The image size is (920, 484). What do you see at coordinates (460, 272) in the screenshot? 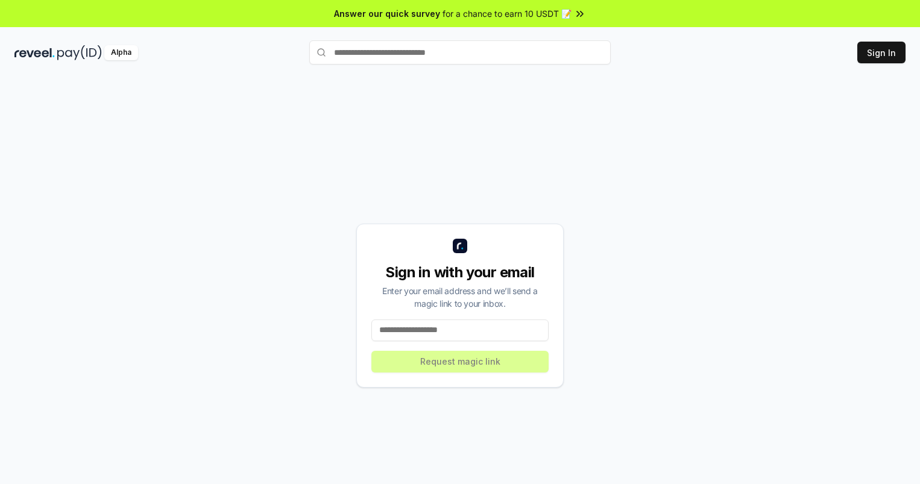
I see `div: Sign in with your email` at bounding box center [460, 272].